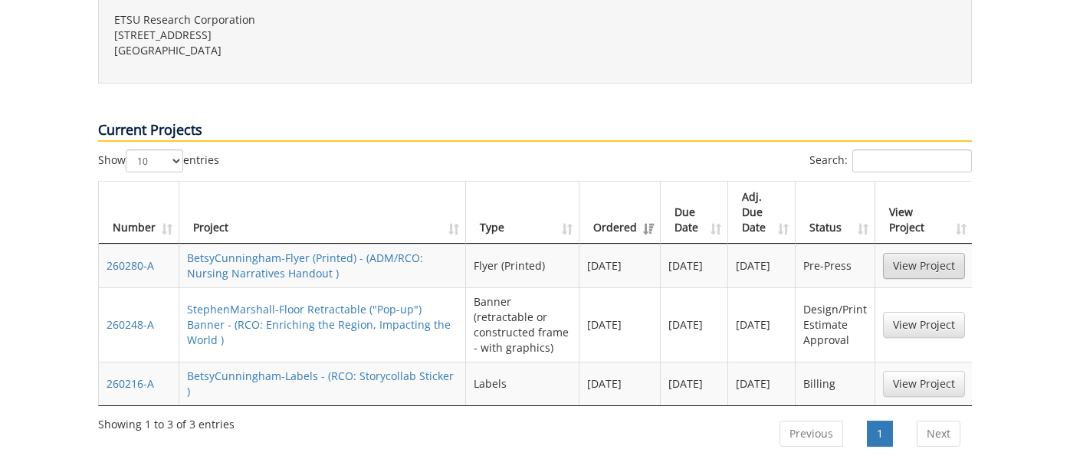 The image size is (1070, 459). Describe the element at coordinates (130, 265) in the screenshot. I see `a: 260280-A` at that location.